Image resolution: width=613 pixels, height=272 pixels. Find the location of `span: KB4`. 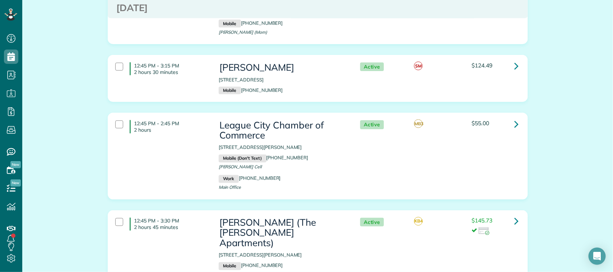

span: KB4 is located at coordinates (418, 222).